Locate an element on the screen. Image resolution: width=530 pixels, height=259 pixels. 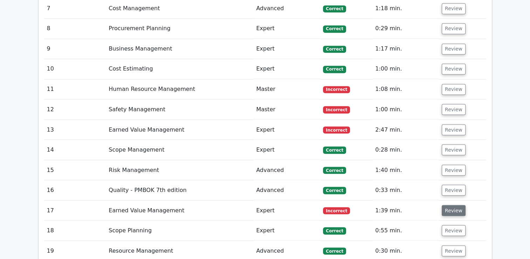
td: Scope Planning is located at coordinates (179, 230).